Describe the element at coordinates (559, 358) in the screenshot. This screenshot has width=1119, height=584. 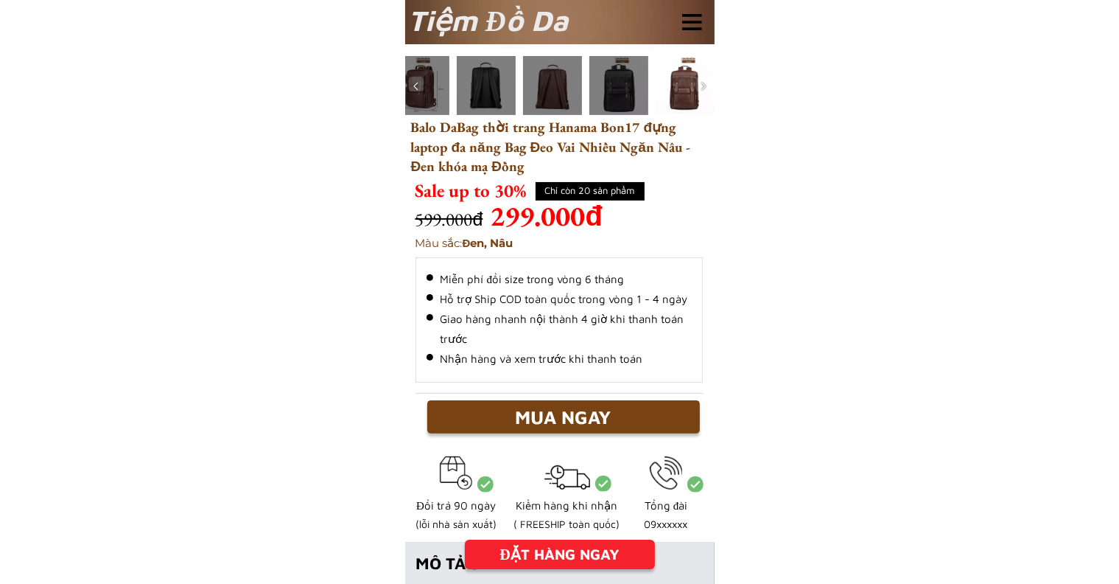
I see `li: Nhận hàng và xem trước khi thanh toán` at that location.